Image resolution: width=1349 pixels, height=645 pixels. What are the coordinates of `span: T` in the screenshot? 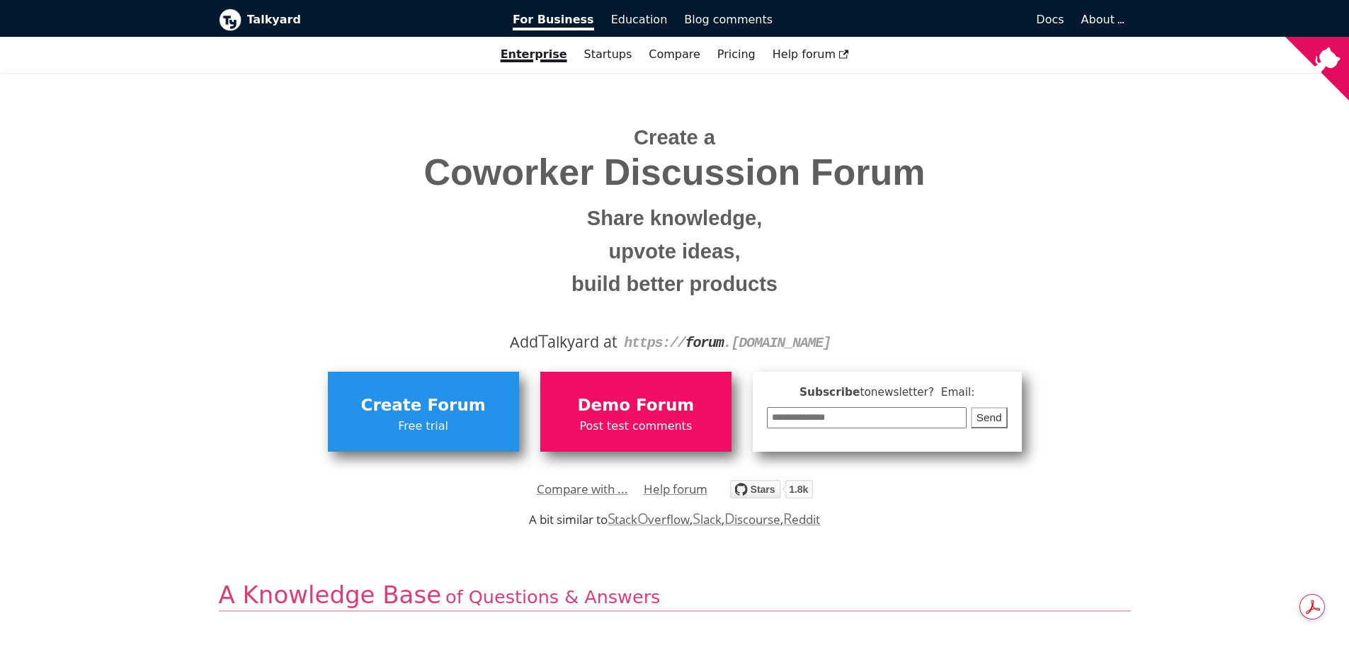 It's located at (543, 341).